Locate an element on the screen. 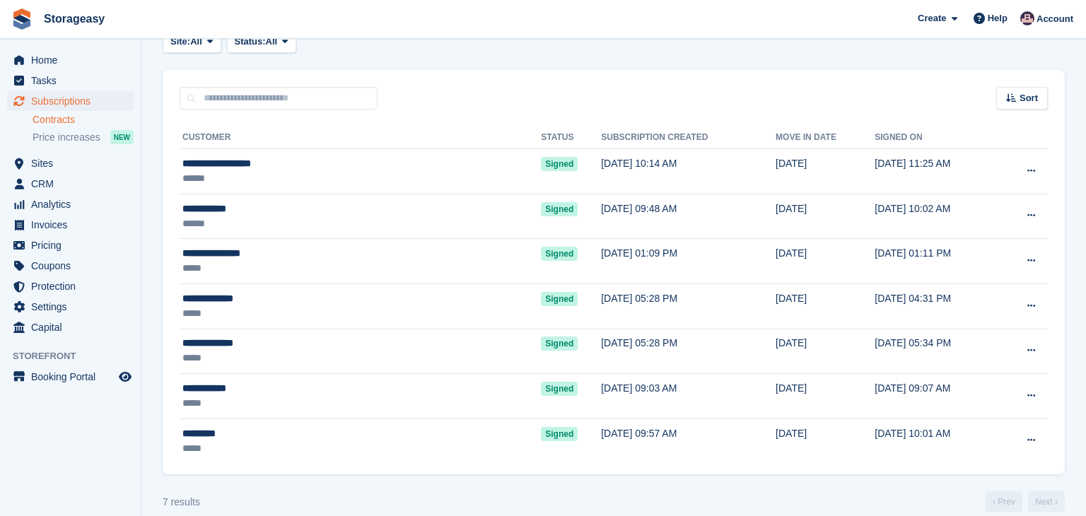  img: James Stewart is located at coordinates (1027, 18).